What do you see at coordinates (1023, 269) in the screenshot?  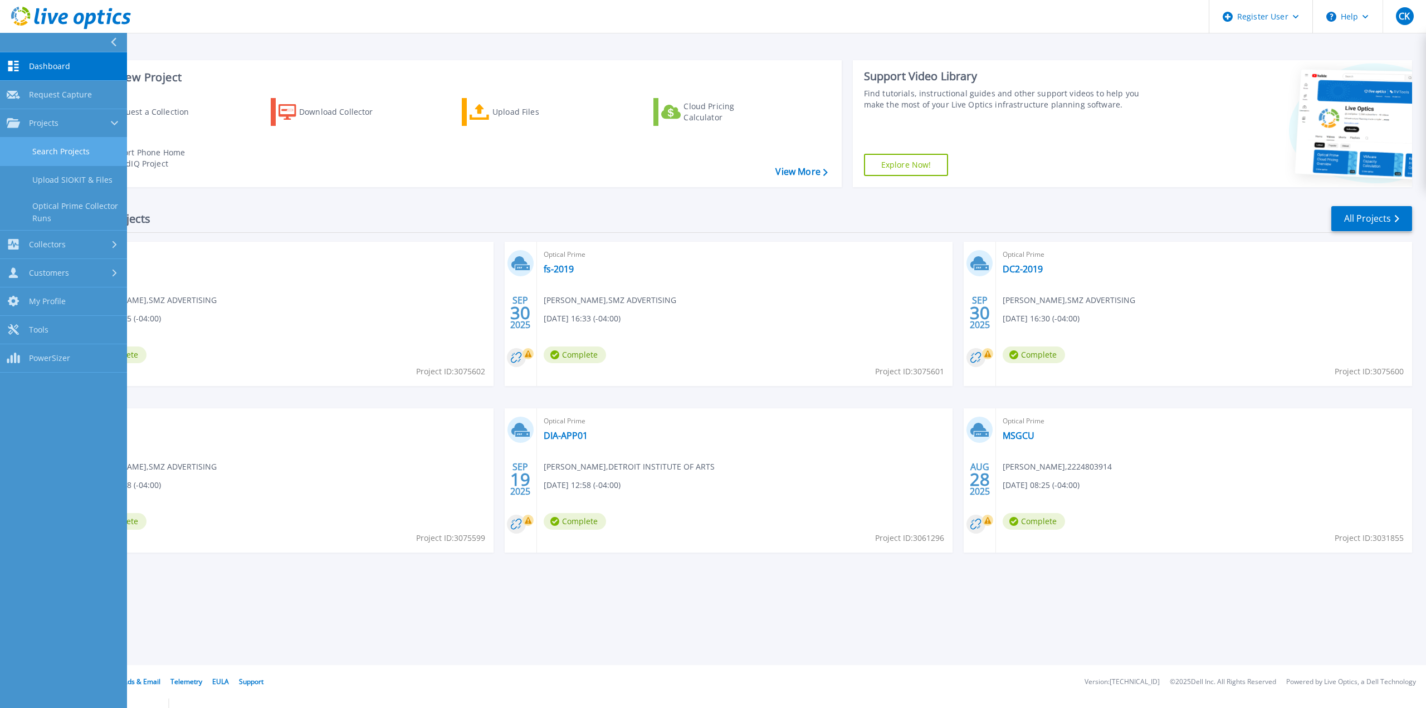 I see `a: DC2-2019` at bounding box center [1023, 269].